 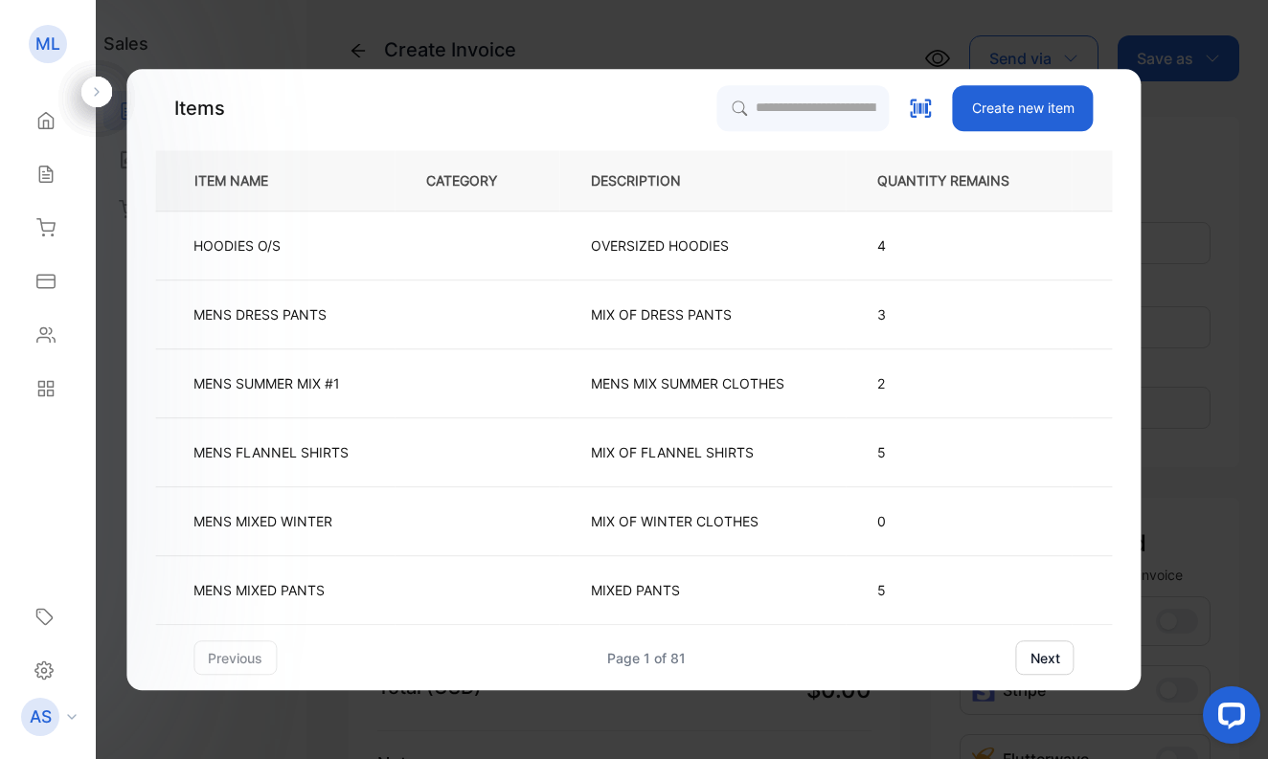 I want to click on p: ITEM NAME, so click(x=242, y=180).